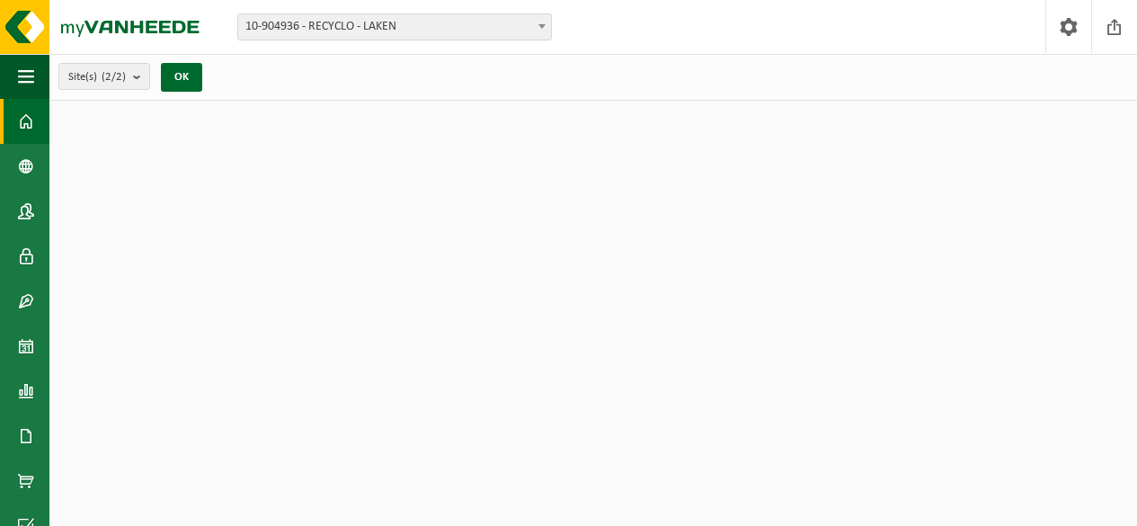  I want to click on span: Site(s), so click(97, 77).